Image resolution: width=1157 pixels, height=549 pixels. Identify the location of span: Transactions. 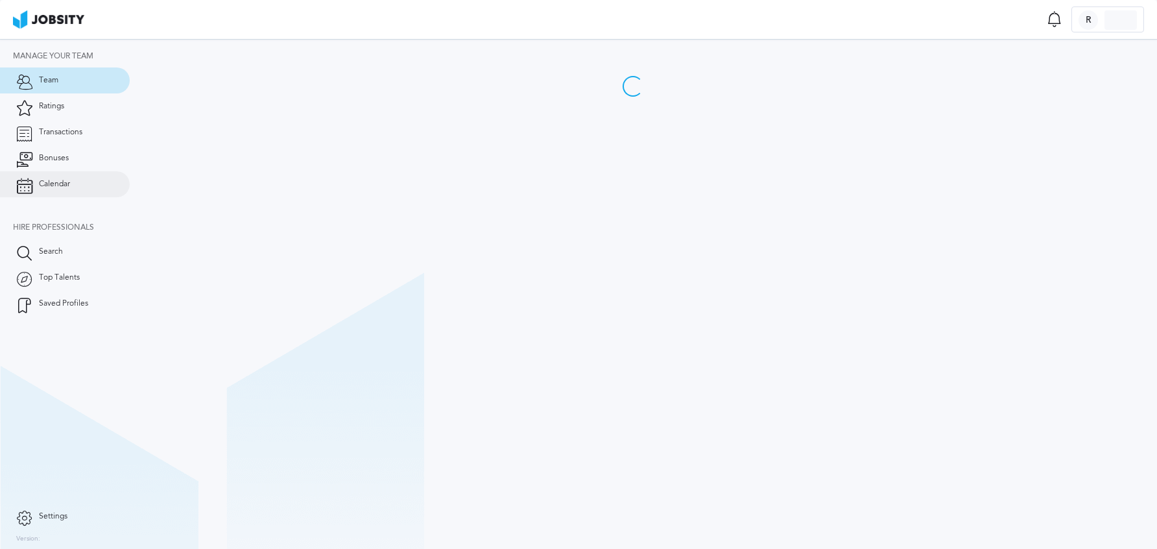
(60, 132).